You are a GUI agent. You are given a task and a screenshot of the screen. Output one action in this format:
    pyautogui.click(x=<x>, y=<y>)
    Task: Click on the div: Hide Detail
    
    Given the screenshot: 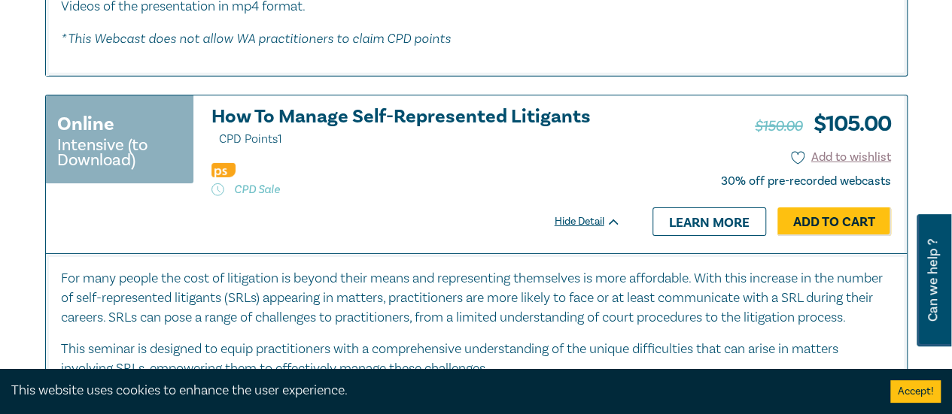 What is the action you would take?
    pyautogui.click(x=596, y=222)
    